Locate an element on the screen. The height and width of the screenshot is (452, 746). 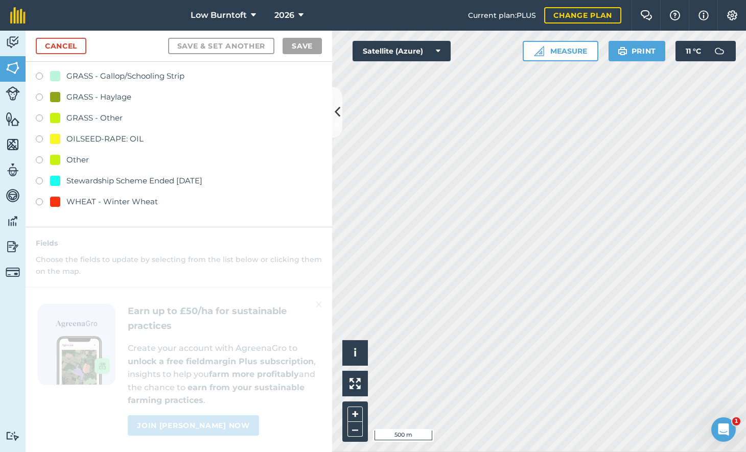
a: Cancel is located at coordinates (61, 46).